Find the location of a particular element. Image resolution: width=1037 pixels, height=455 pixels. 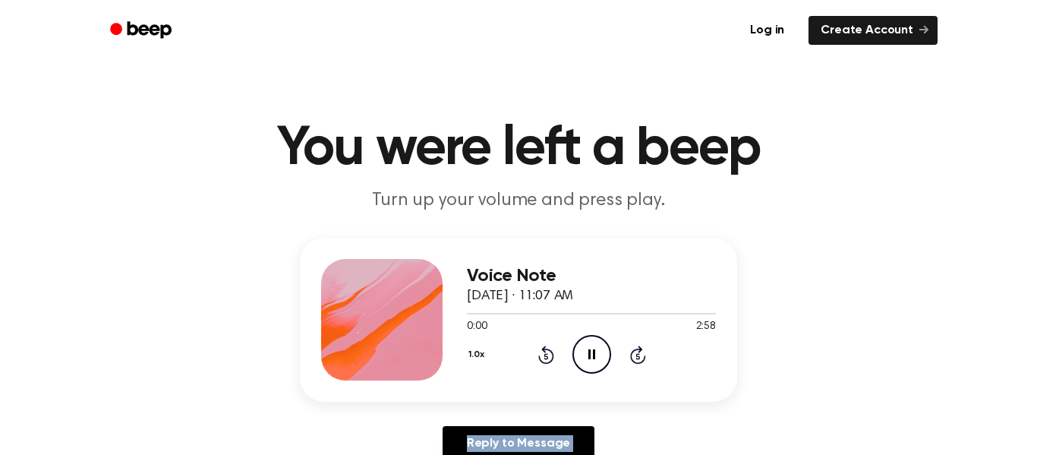

a: Beep is located at coordinates (142, 30).